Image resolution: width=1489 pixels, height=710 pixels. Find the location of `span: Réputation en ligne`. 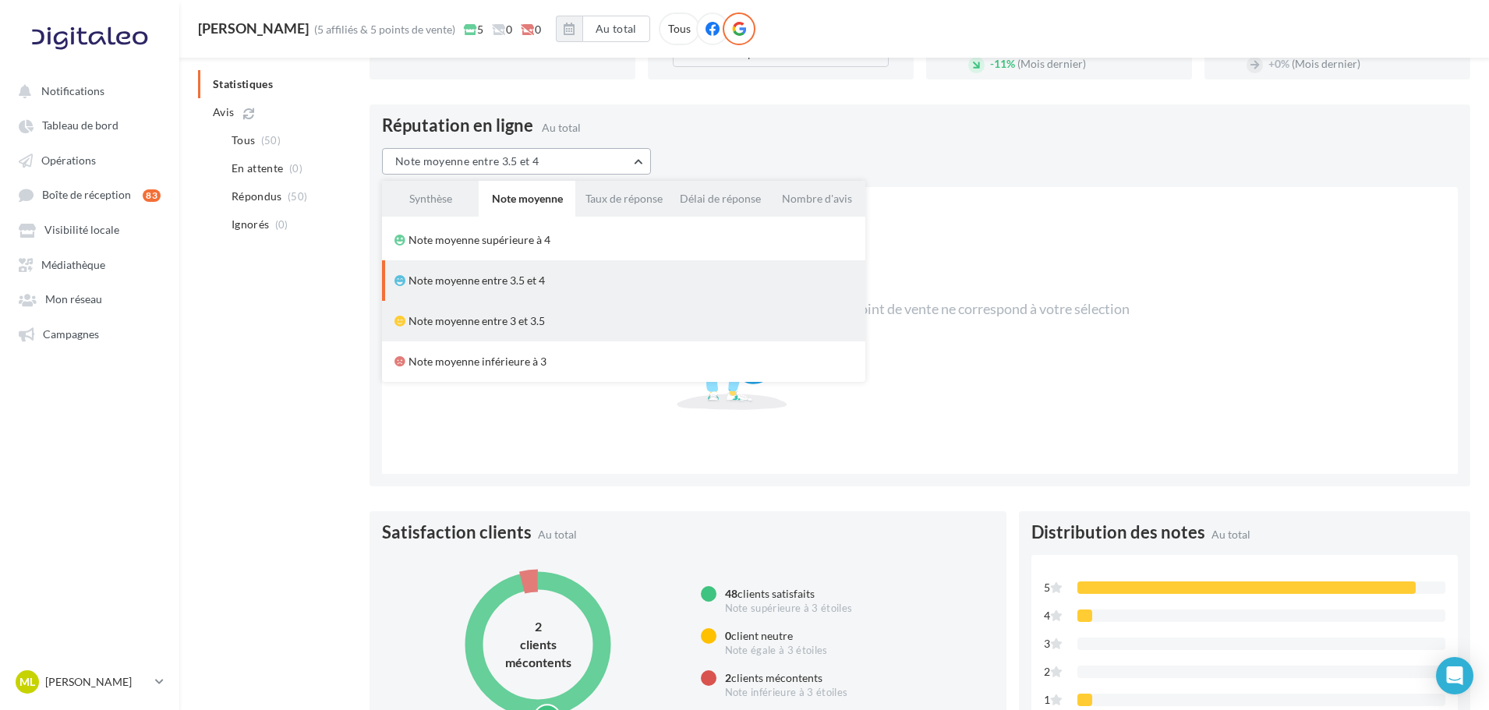

span: Réputation en ligne is located at coordinates (458, 125).